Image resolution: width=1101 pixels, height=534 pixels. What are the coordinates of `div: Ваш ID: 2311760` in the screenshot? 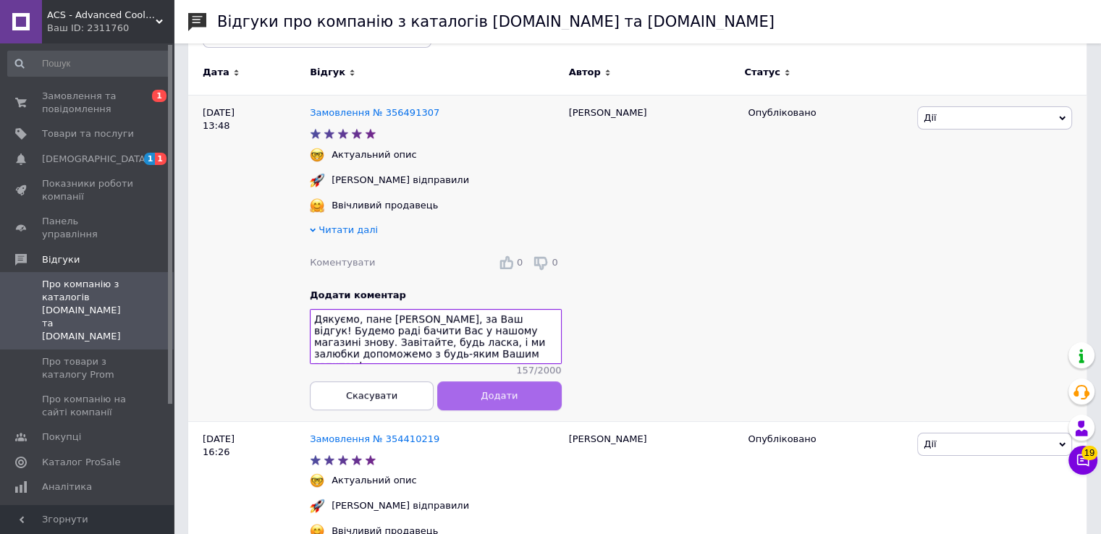 It's located at (110, 28).